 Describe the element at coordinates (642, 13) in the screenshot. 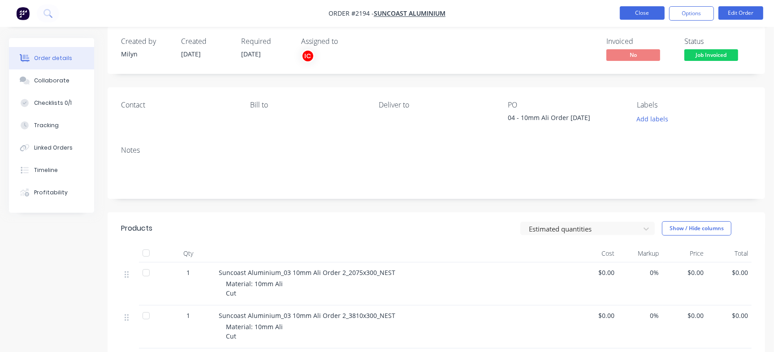

I see `button: Close` at that location.